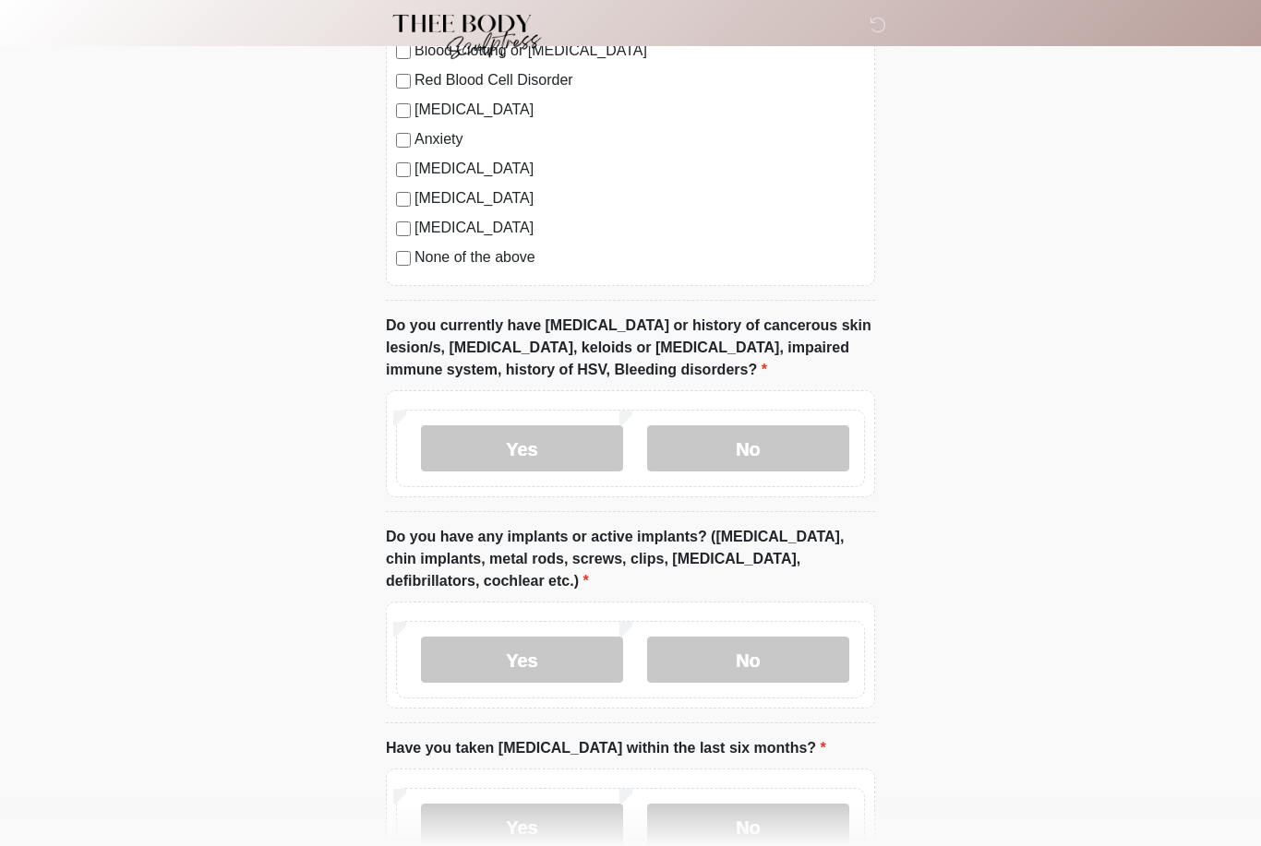  Describe the element at coordinates (403, 81) in the screenshot. I see `input: Red Blood Cell Disorder` at that location.